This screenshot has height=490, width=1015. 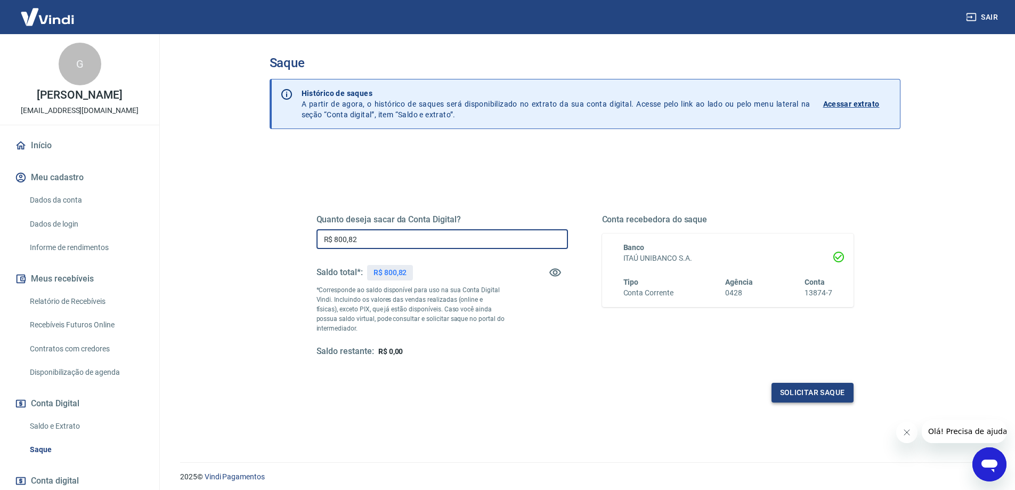 I want to click on h5: Saldo restante:, so click(x=345, y=351).